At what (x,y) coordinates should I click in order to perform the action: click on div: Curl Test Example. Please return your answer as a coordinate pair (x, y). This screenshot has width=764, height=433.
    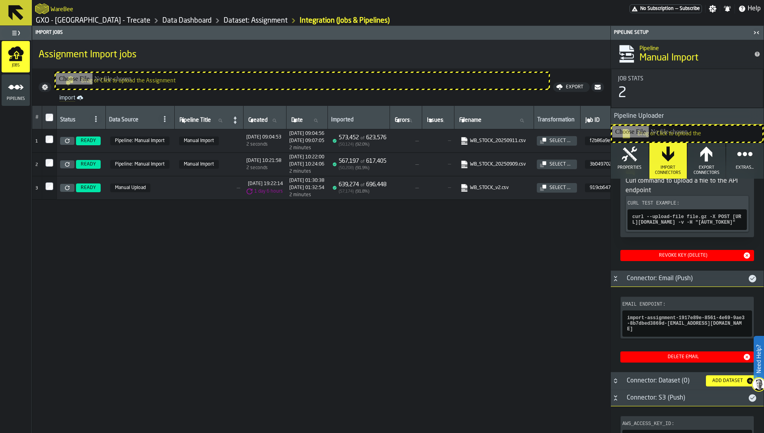
    Looking at the image, I should click on (688, 203).